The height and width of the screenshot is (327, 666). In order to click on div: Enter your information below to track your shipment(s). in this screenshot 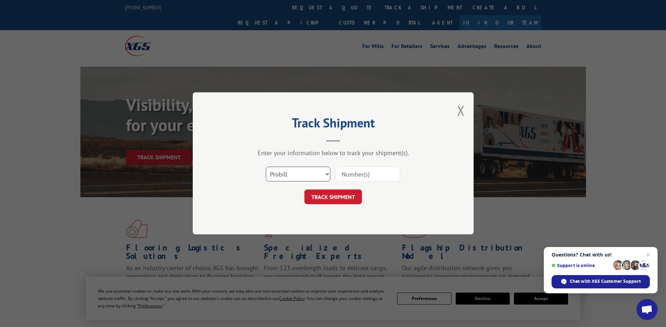, I will do `click(333, 153)`.